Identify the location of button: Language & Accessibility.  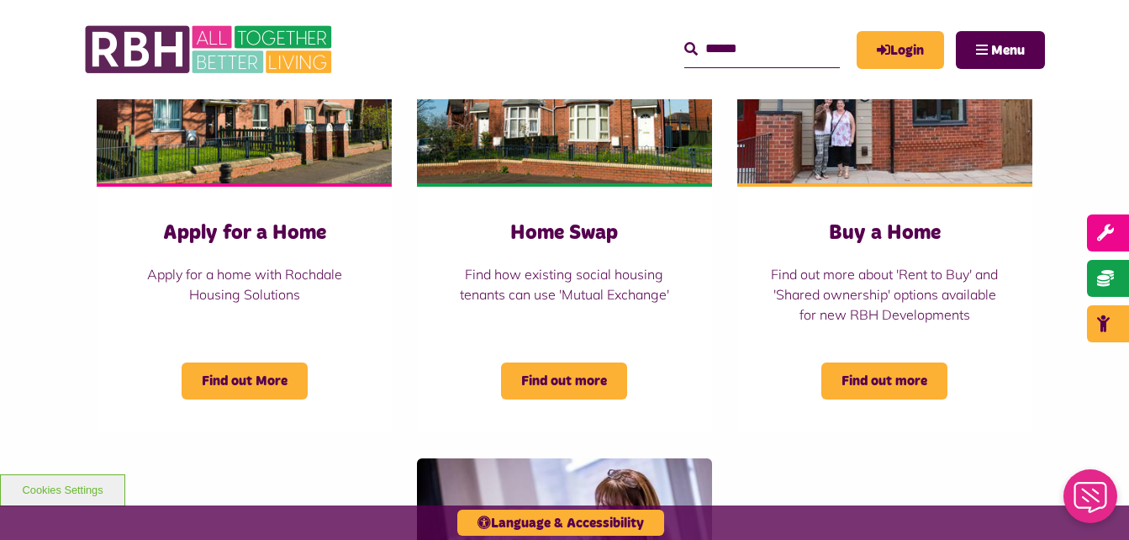
(561, 522).